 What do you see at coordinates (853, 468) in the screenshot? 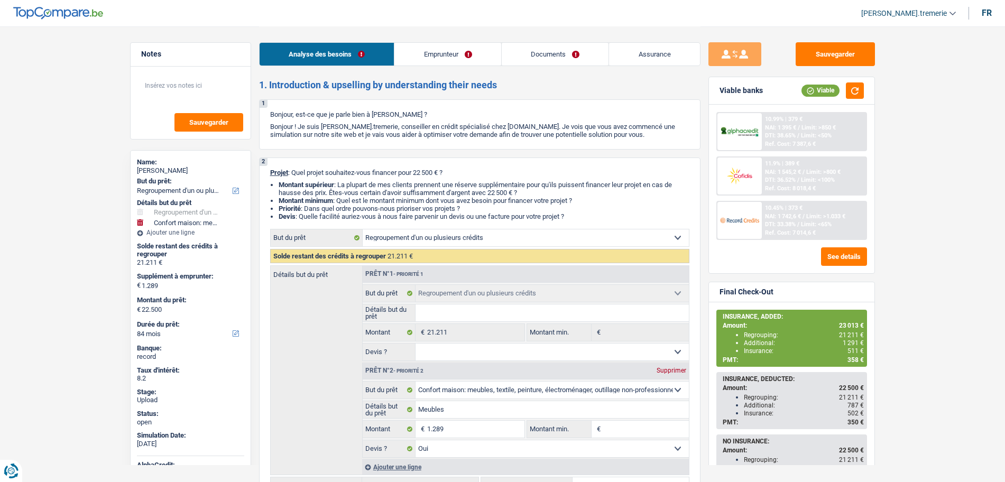
I see `span: 1 289 €` at bounding box center [853, 468].